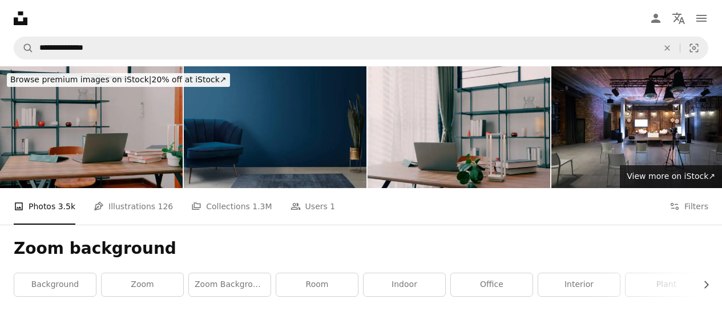  Describe the element at coordinates (671, 176) in the screenshot. I see `span: View more on iStock ↗` at that location.